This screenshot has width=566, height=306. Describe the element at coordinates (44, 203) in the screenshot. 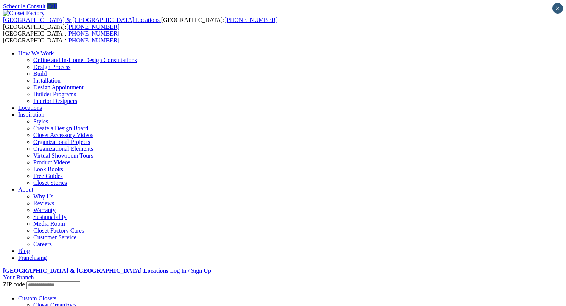

I see `a: Reviews` at that location.